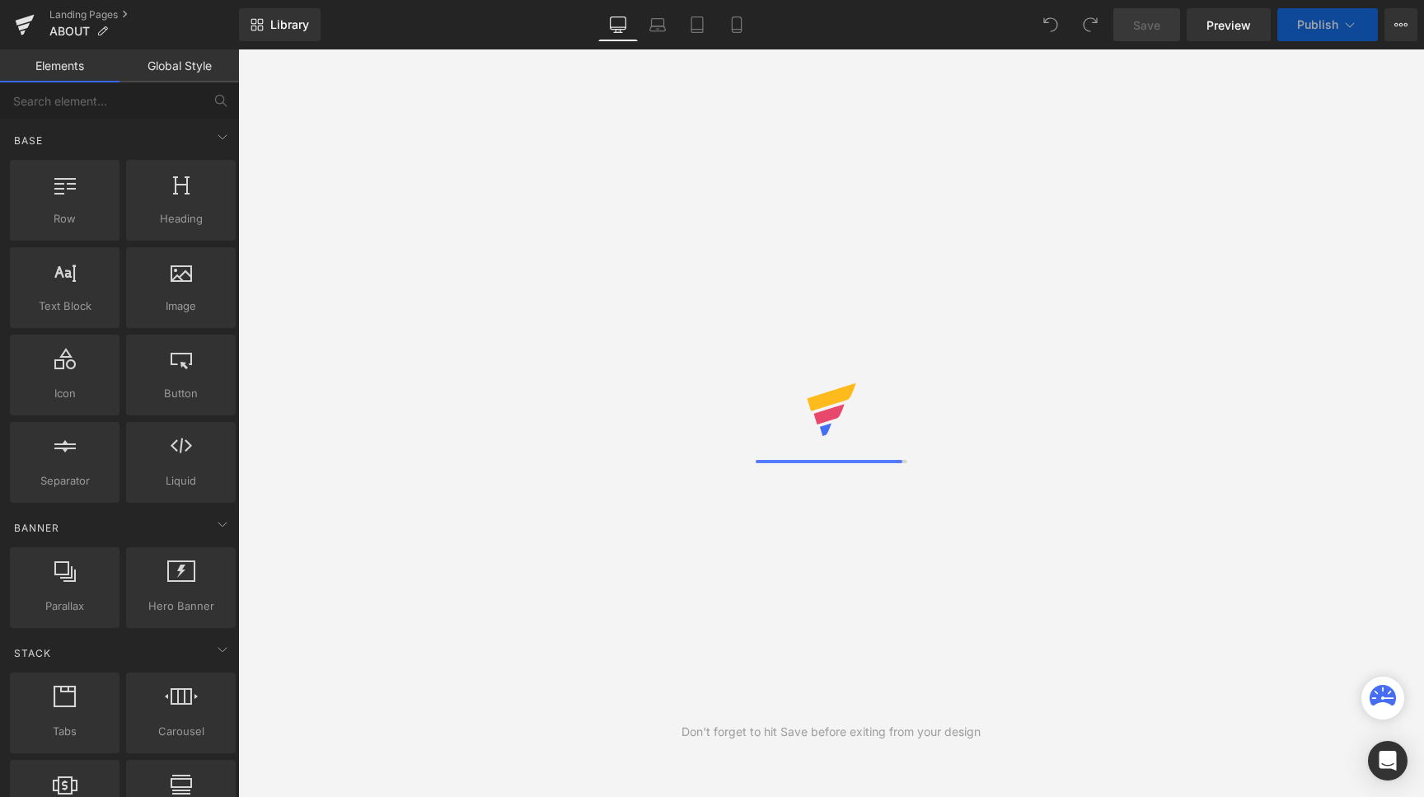 The width and height of the screenshot is (1424, 797). I want to click on a: Landing Pages, so click(144, 15).